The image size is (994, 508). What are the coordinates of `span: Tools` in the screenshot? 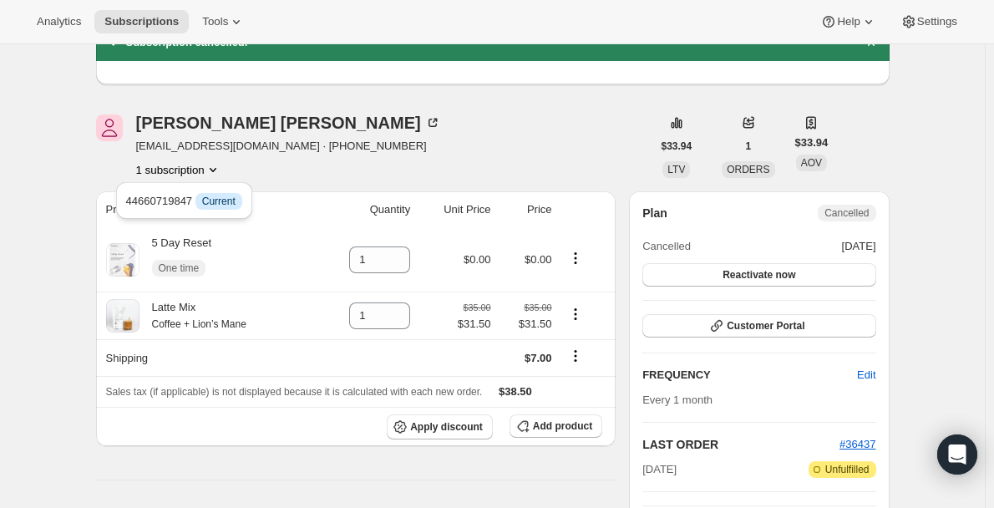 It's located at (215, 22).